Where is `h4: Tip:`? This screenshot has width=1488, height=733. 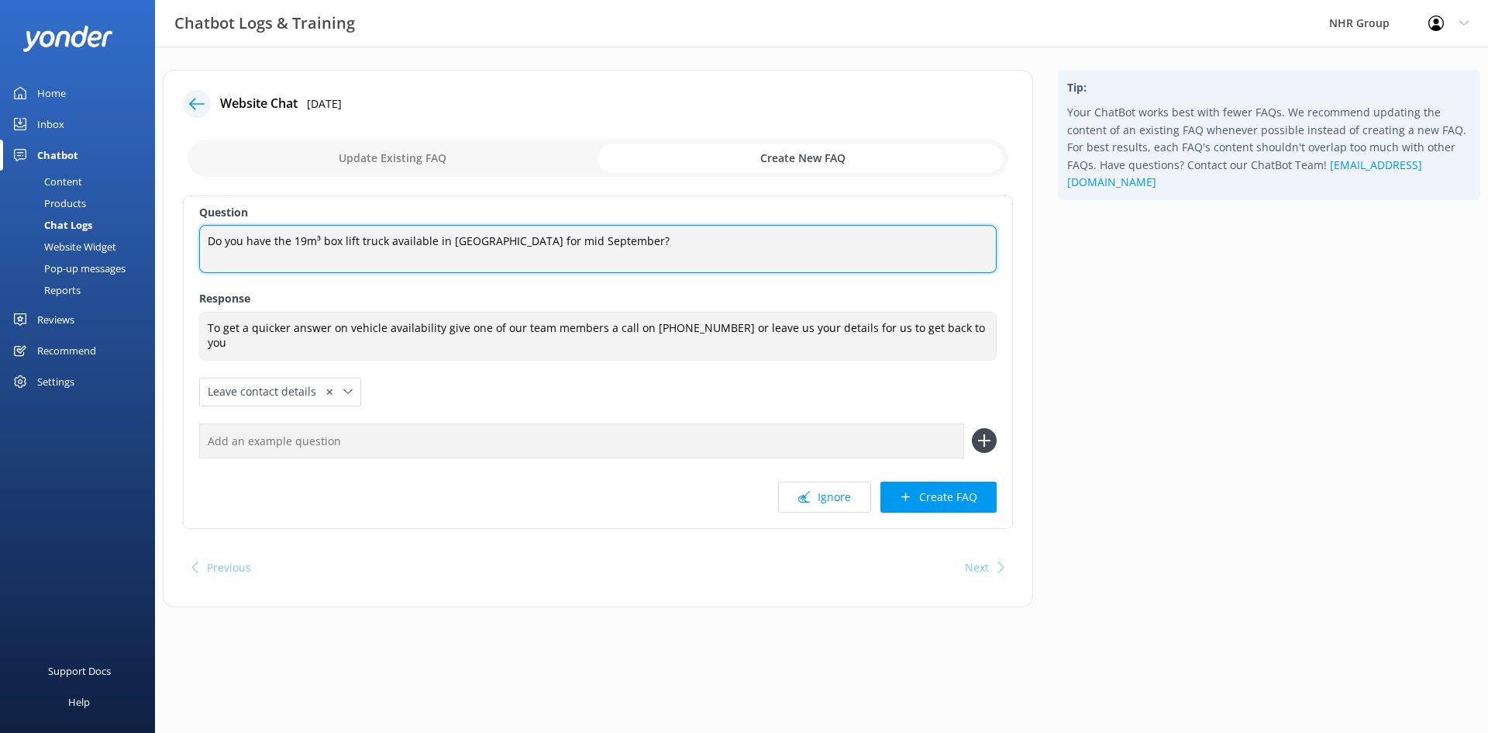 h4: Tip: is located at coordinates (1269, 88).